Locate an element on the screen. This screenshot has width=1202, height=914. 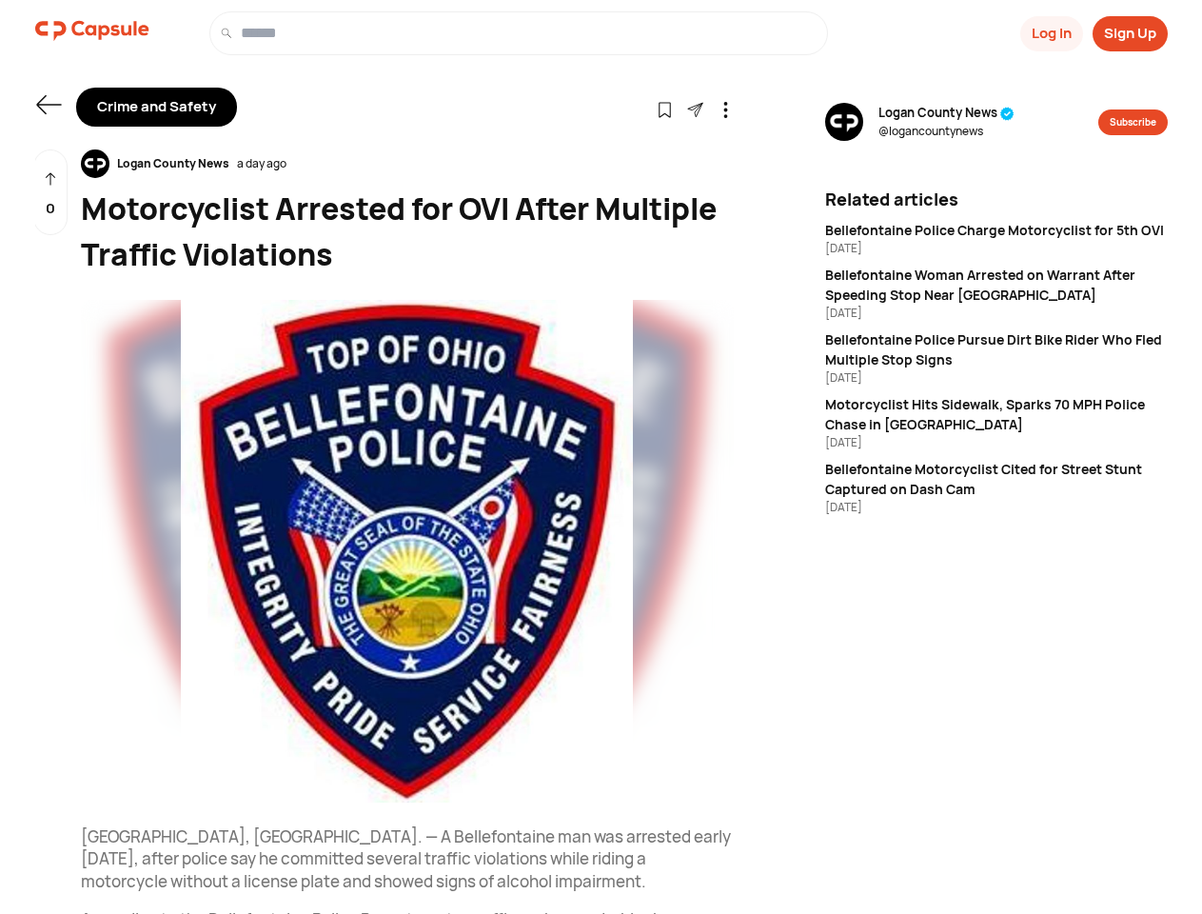
div: a day ago is located at coordinates (262, 164).